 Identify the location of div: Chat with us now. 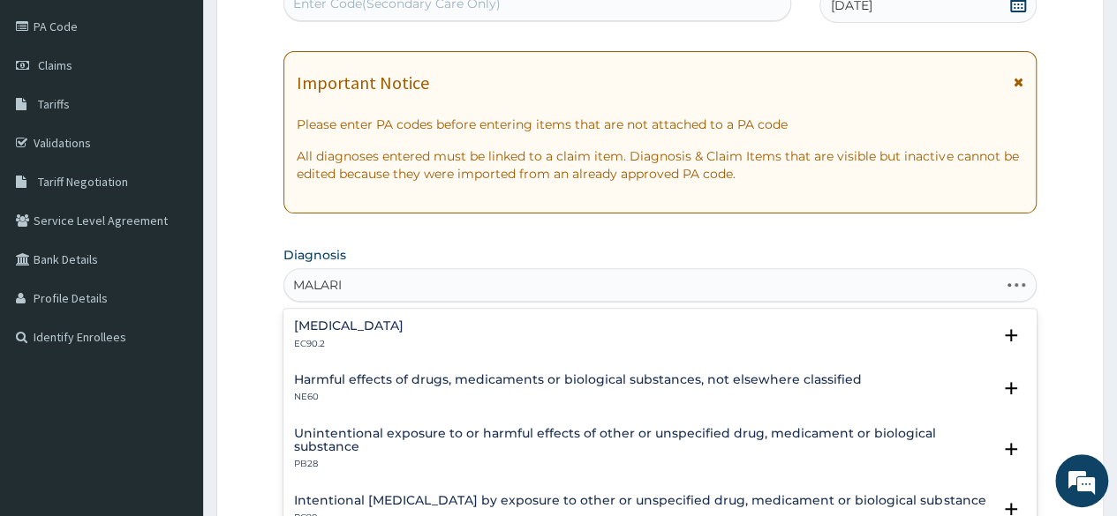
(194, 110).